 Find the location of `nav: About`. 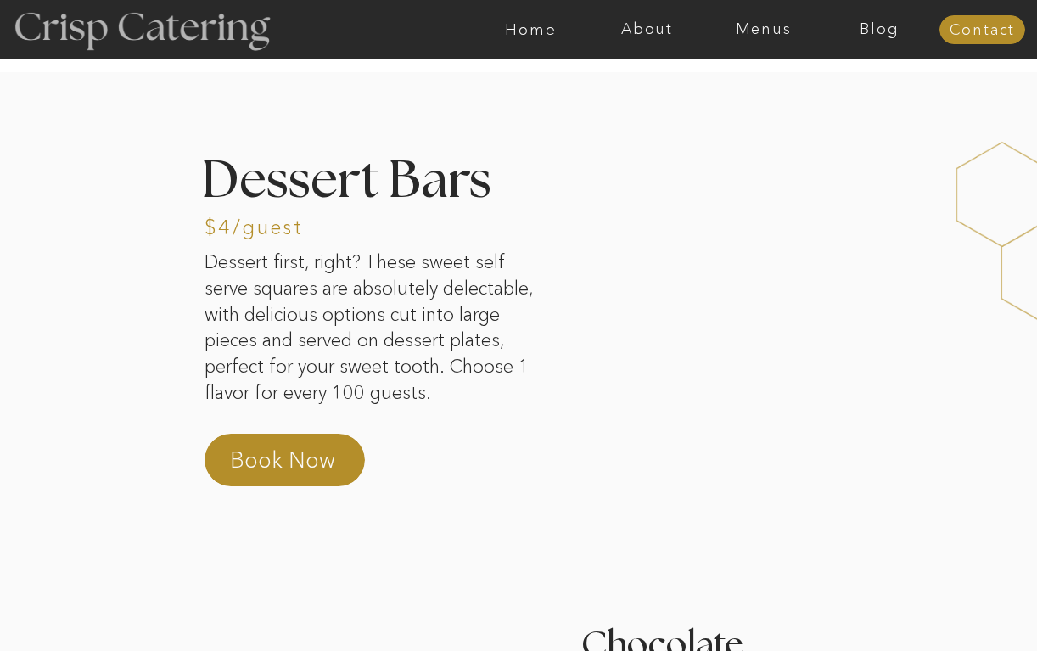

nav: About is located at coordinates (647, 30).